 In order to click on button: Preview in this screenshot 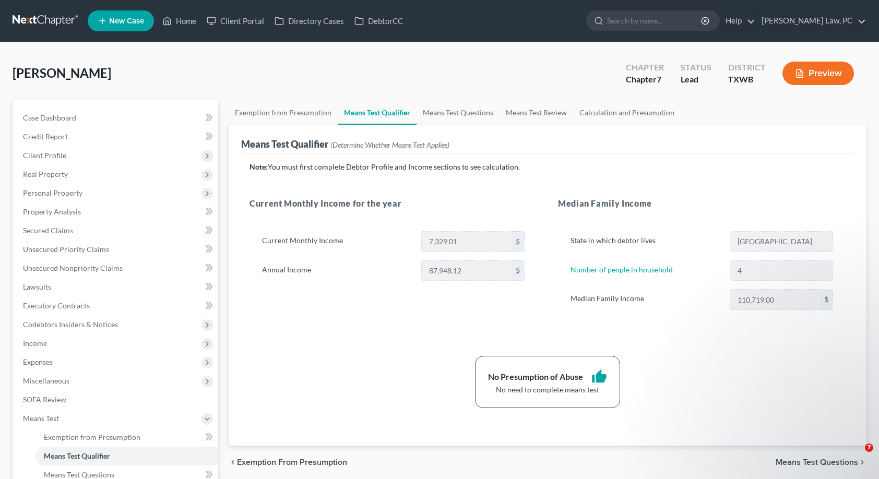, I will do `click(818, 73)`.